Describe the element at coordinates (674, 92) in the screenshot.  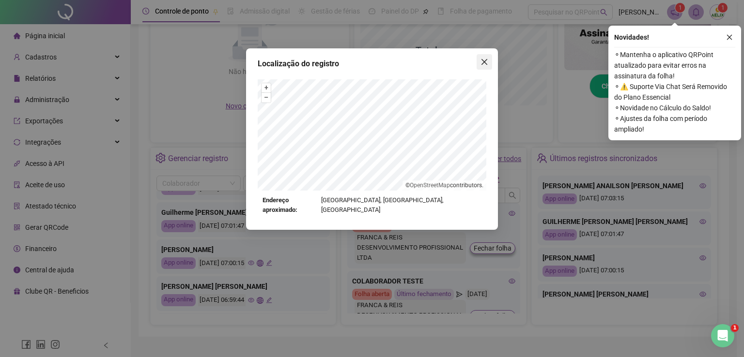
I see `span: ⚬ ⚠️ Suporte Via Chat Será Removido do Plano Essencial` at that location.